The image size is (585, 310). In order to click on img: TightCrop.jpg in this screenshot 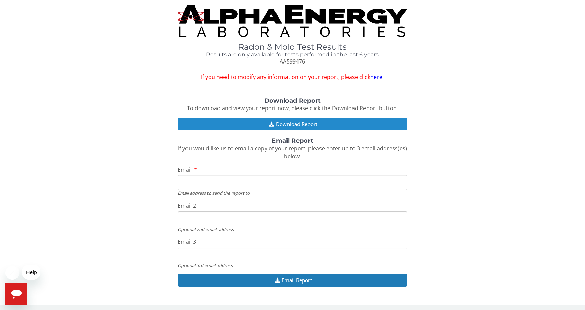, I will do `click(292, 21)`.